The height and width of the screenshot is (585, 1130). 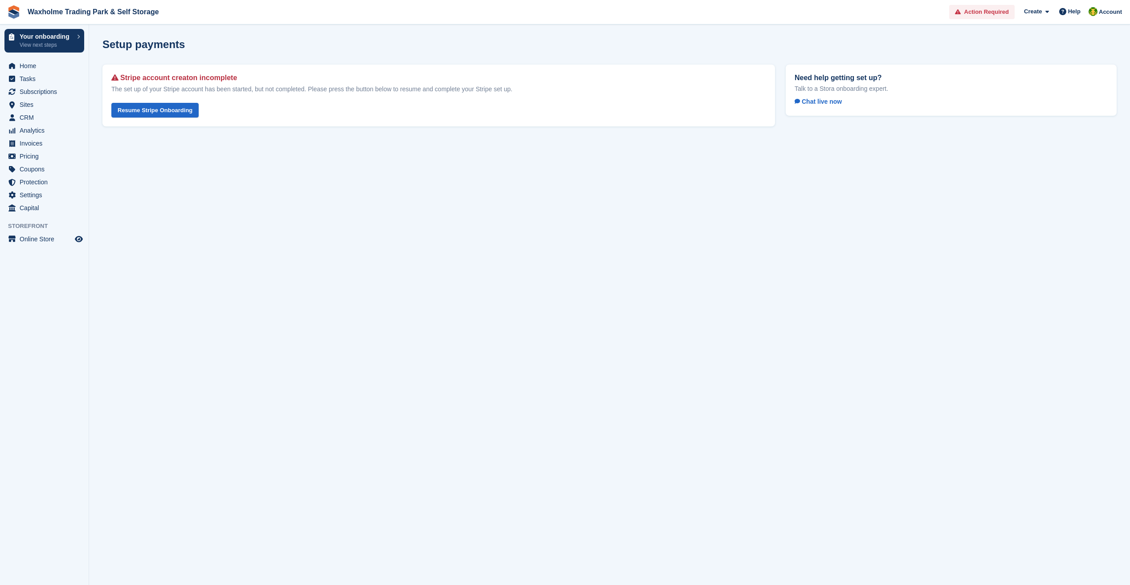 What do you see at coordinates (79, 239) in the screenshot?
I see `a: Preview store` at bounding box center [79, 239].